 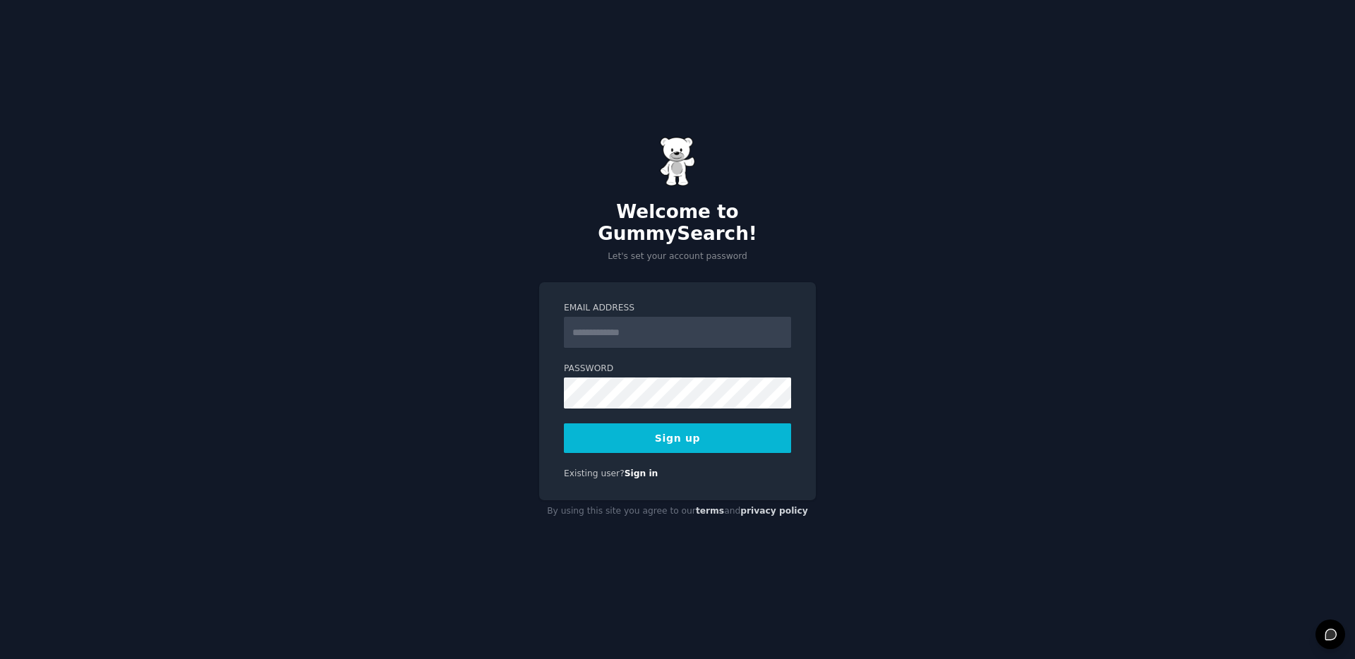 What do you see at coordinates (641, 473) in the screenshot?
I see `a: Sign in` at bounding box center [641, 473].